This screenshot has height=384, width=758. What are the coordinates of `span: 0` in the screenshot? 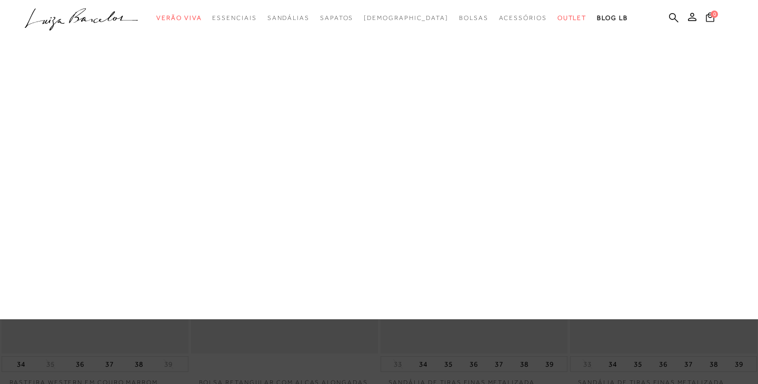 It's located at (714, 14).